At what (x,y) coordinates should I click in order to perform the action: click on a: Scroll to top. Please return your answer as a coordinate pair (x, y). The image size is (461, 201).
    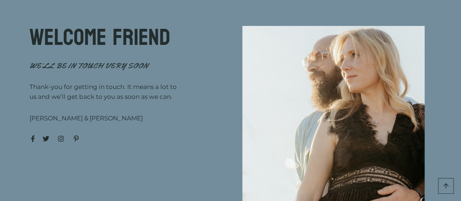
    Looking at the image, I should click on (445, 185).